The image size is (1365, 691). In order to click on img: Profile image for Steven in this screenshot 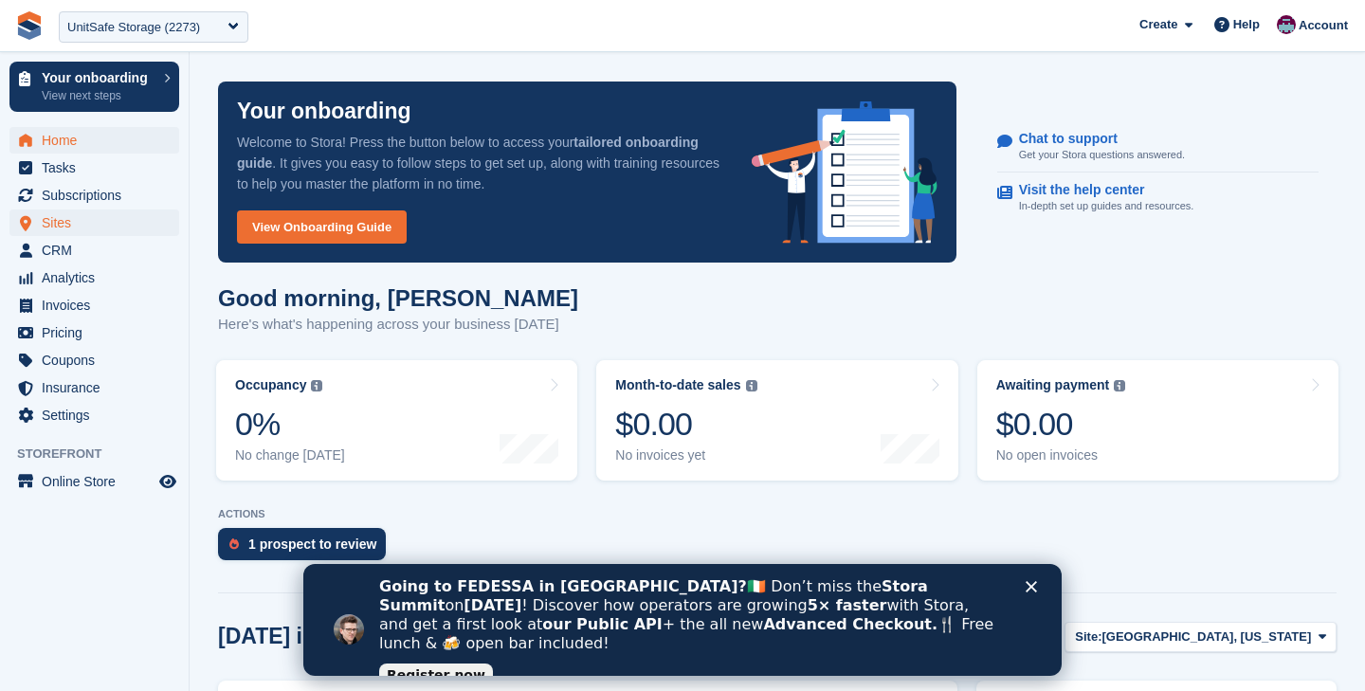, I will do `click(46, 65)`.